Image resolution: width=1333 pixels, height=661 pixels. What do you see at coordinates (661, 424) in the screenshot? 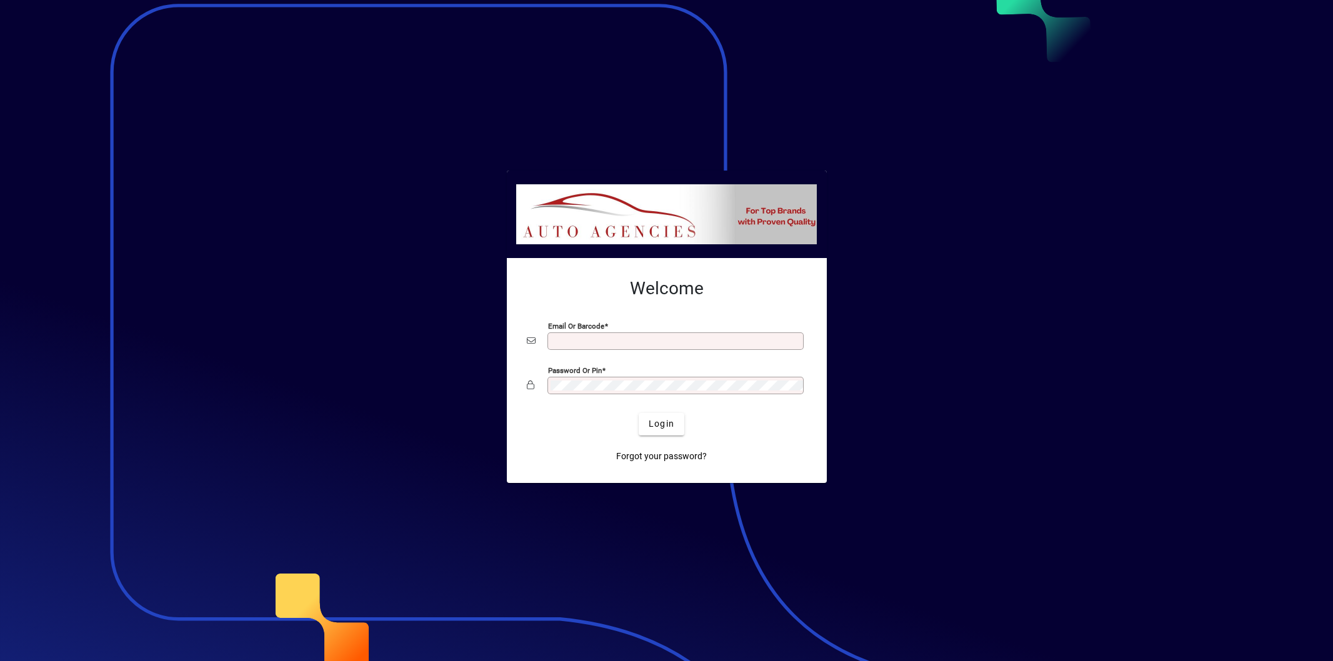
I see `span: Login` at bounding box center [661, 424].